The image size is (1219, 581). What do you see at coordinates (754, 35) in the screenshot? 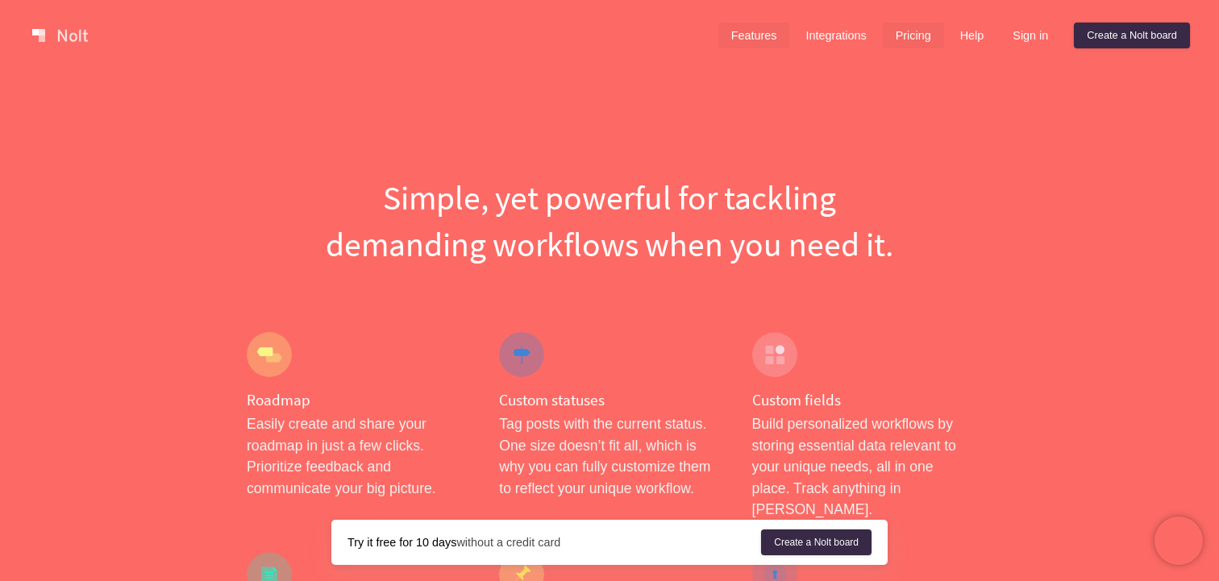
I see `a: Features` at bounding box center [754, 35].